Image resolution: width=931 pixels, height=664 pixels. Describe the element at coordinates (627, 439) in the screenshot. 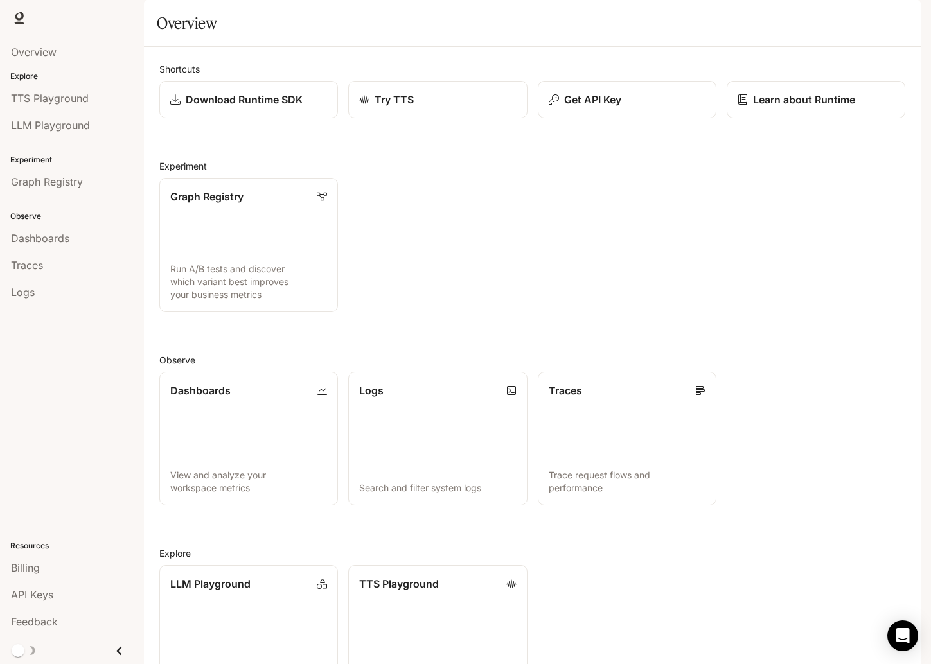

I see `a: TracesTrace request flows and performance` at that location.